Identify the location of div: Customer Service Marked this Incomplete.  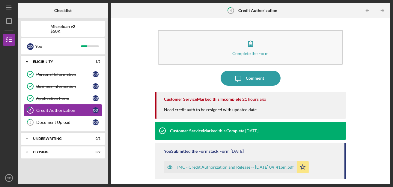
(203, 99).